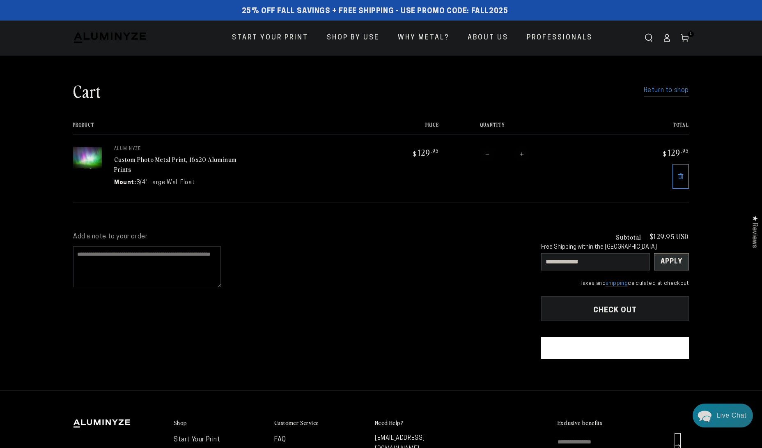 This screenshot has height=448, width=762. What do you see at coordinates (731, 415) in the screenshot?
I see `div: Contact Us Directly` at bounding box center [731, 415].